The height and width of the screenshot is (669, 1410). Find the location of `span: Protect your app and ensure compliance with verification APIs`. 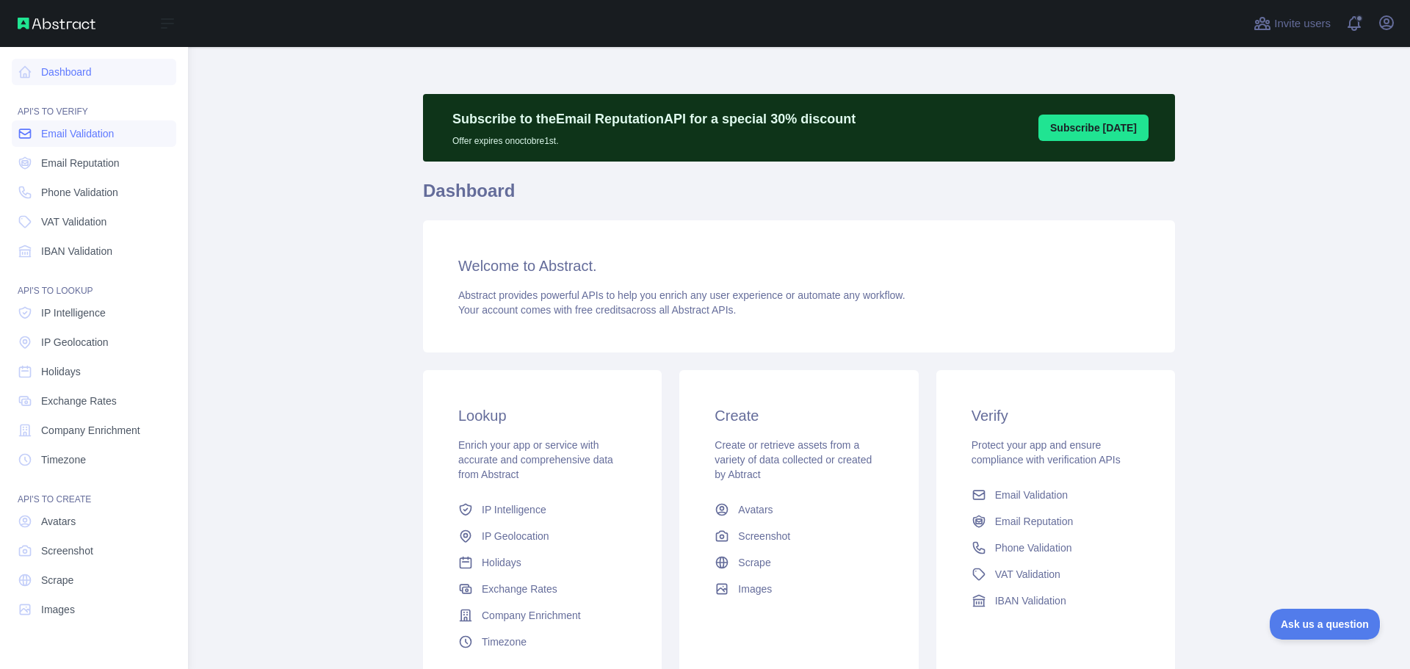

span: Protect your app and ensure compliance with verification APIs is located at coordinates (1046, 452).